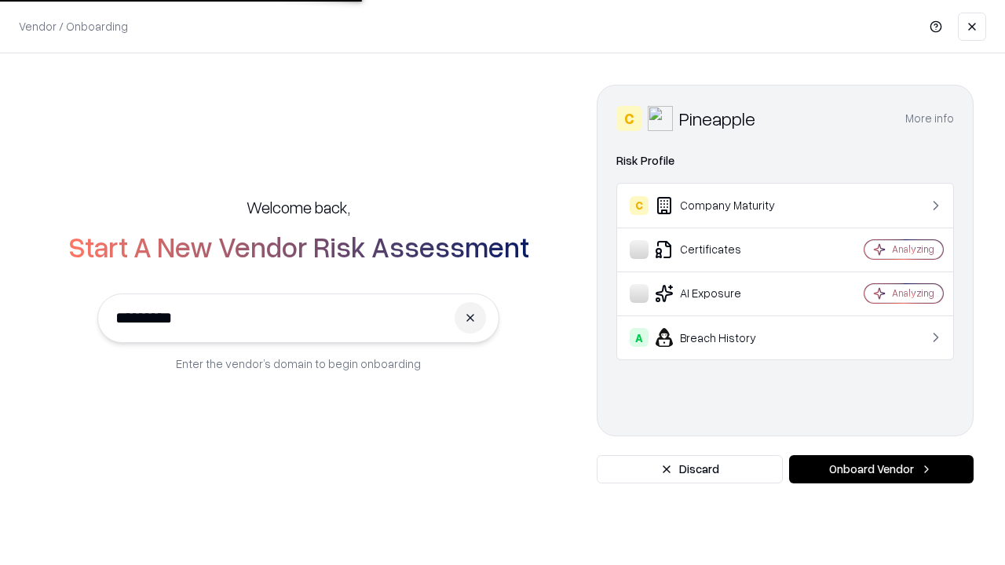 The image size is (1005, 565). What do you see at coordinates (723, 338) in the screenshot?
I see `div: Breach History` at bounding box center [723, 338].